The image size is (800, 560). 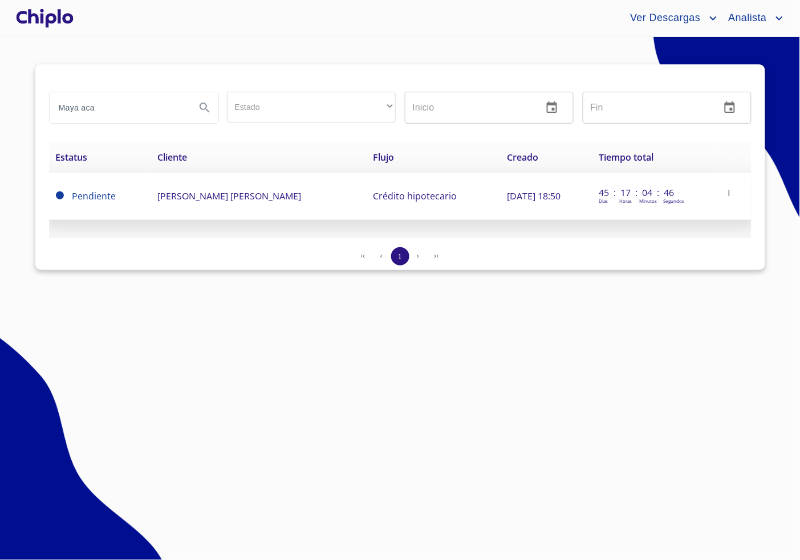 I want to click on button: 1, so click(x=400, y=257).